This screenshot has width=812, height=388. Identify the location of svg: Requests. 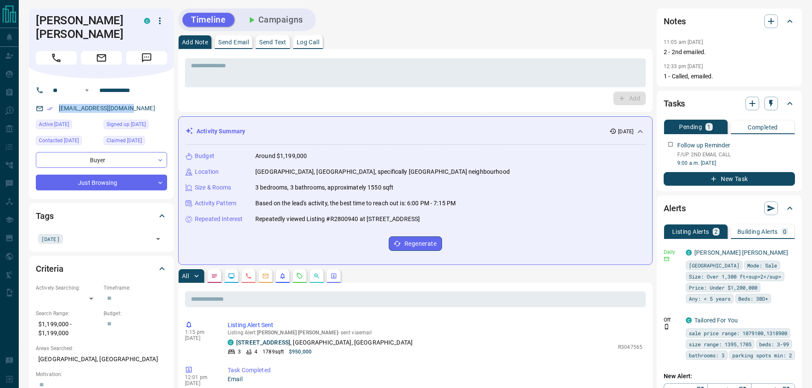
(299, 276).